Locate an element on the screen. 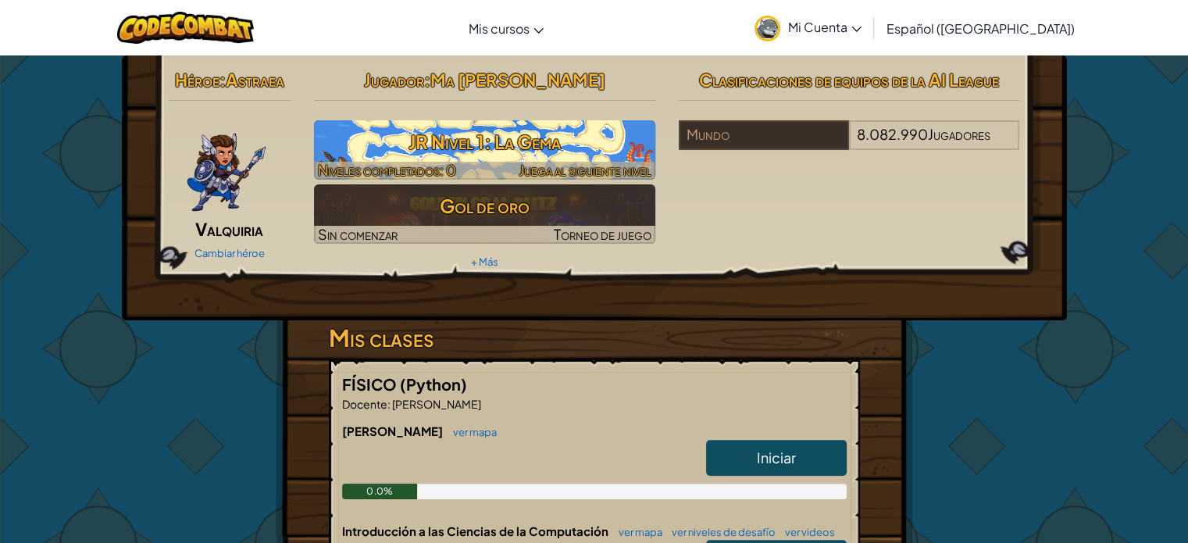 This screenshot has height=543, width=1188. font: Valquiria is located at coordinates (229, 229).